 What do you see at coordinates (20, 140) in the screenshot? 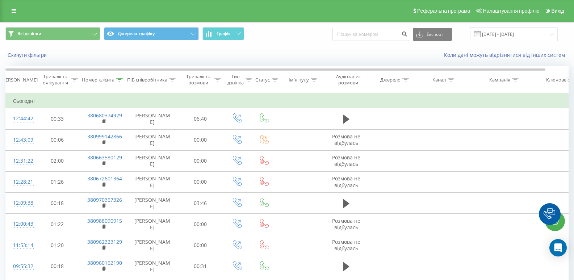
I see `div: 12:43:09` at bounding box center [20, 140].